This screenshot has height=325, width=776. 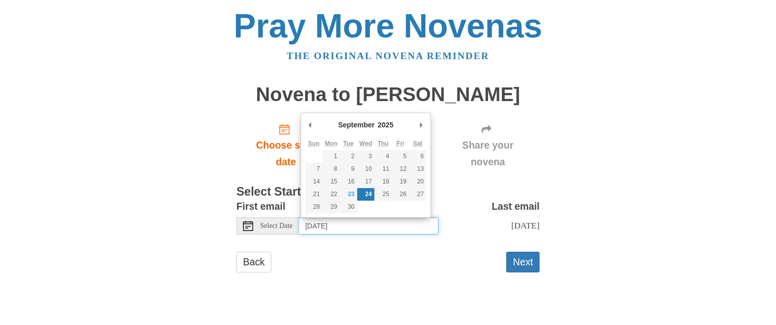 I want to click on button: 18, so click(x=383, y=181).